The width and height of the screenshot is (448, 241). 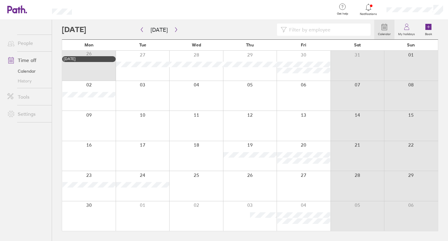 What do you see at coordinates (250, 45) in the screenshot?
I see `span: Thu` at bounding box center [250, 45].